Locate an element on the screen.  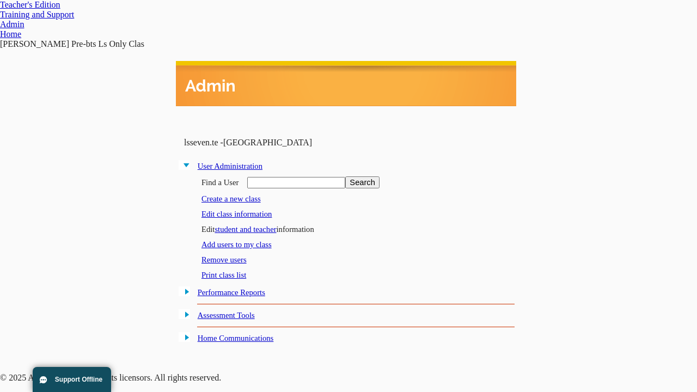
span: Support Offline is located at coordinates (78, 379).